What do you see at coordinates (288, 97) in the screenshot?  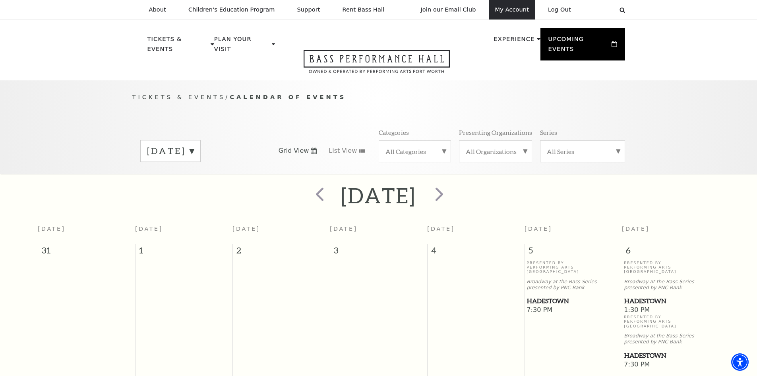 I see `span: Calendar of Events` at bounding box center [288, 97].